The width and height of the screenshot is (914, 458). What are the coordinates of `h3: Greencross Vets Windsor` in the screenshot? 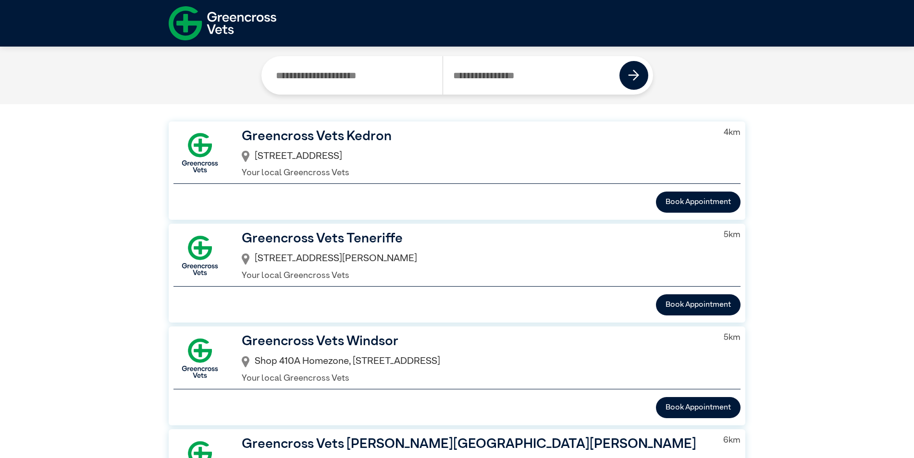 It's located at (475, 342).